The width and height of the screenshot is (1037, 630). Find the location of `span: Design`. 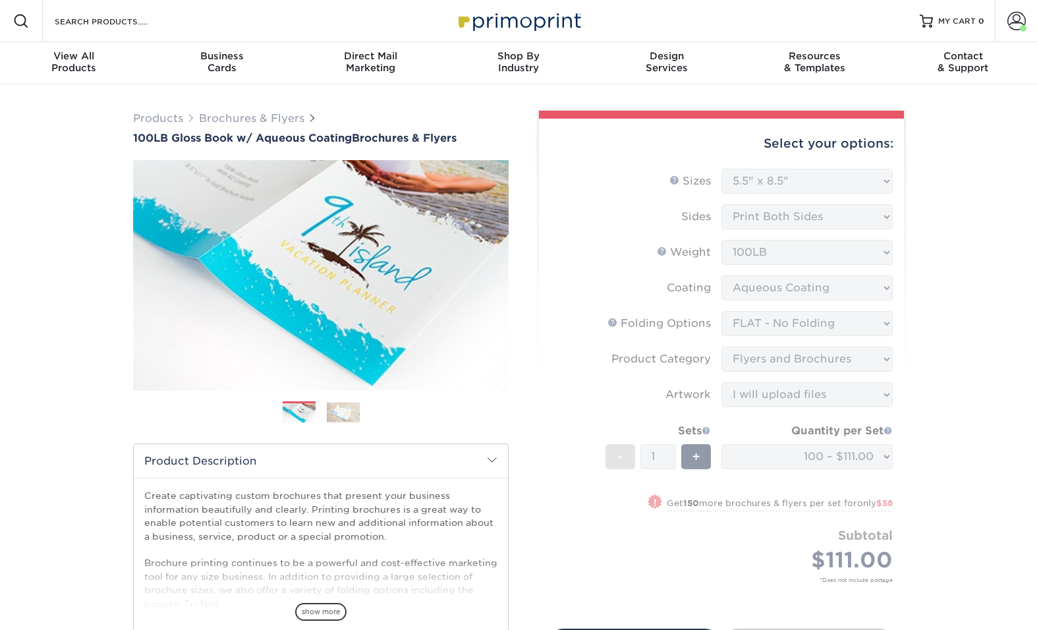

span: Design is located at coordinates (666, 56).